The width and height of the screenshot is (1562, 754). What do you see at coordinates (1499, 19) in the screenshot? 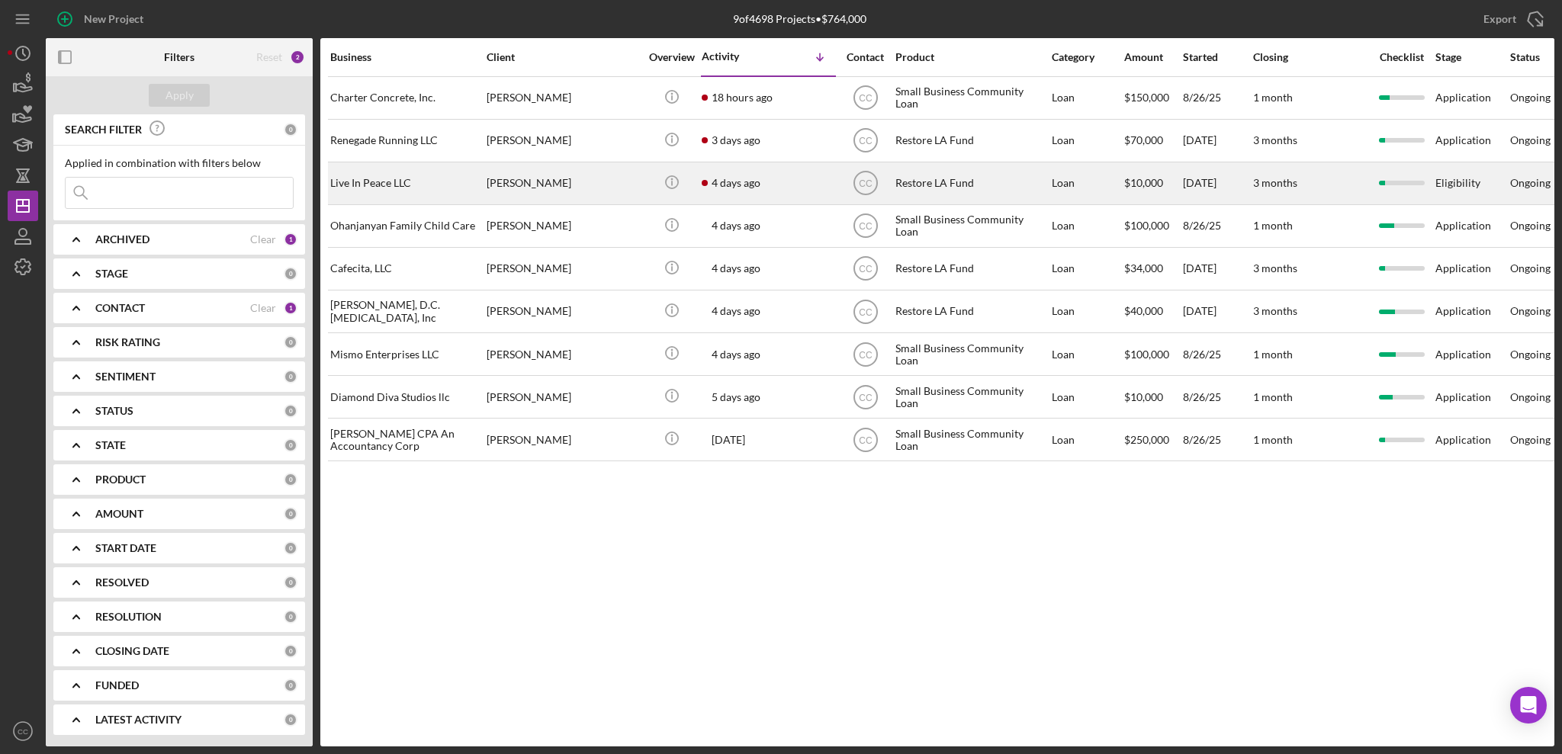
I see `div: Export` at bounding box center [1499, 19].